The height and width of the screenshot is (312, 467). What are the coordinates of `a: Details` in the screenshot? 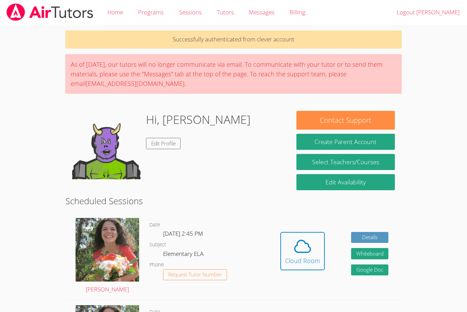 It's located at (370, 237).